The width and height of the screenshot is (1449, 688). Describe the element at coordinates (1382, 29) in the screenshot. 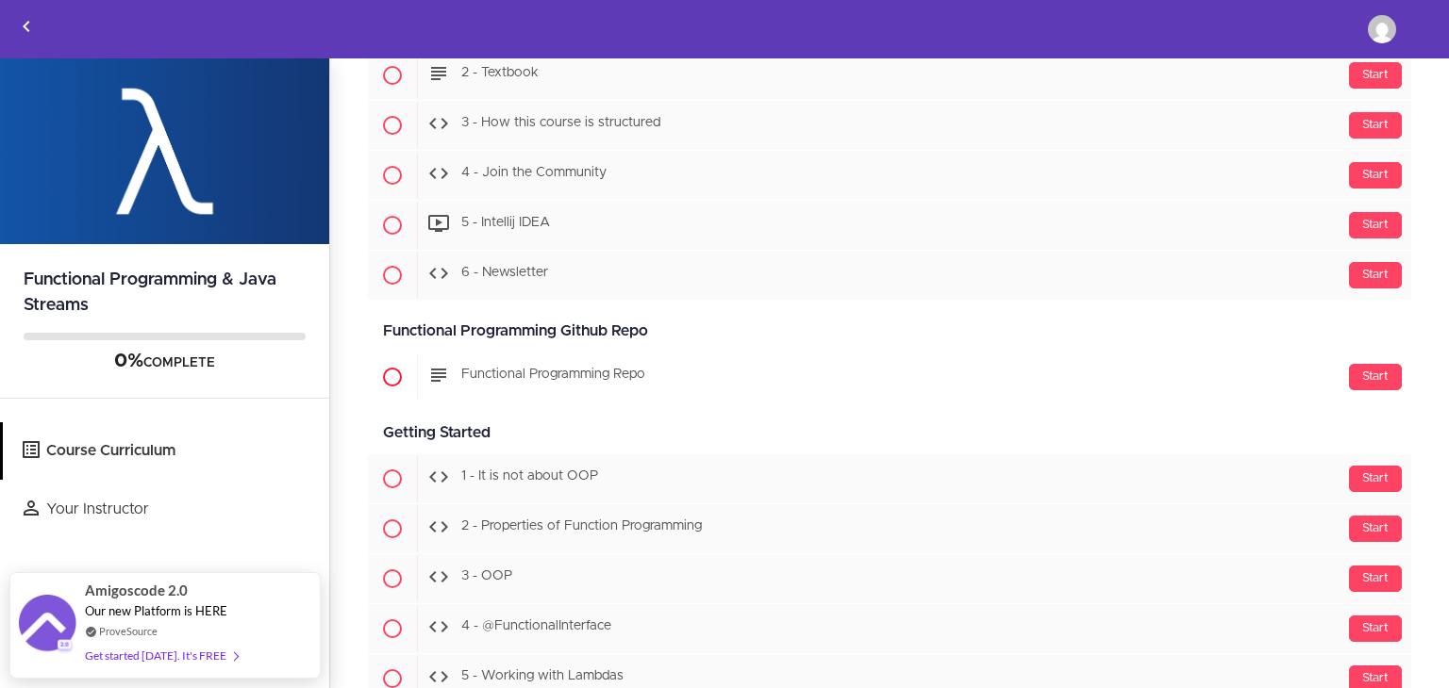

I see `img: jeanchristophe.chevallier@yahoo.fr` at that location.